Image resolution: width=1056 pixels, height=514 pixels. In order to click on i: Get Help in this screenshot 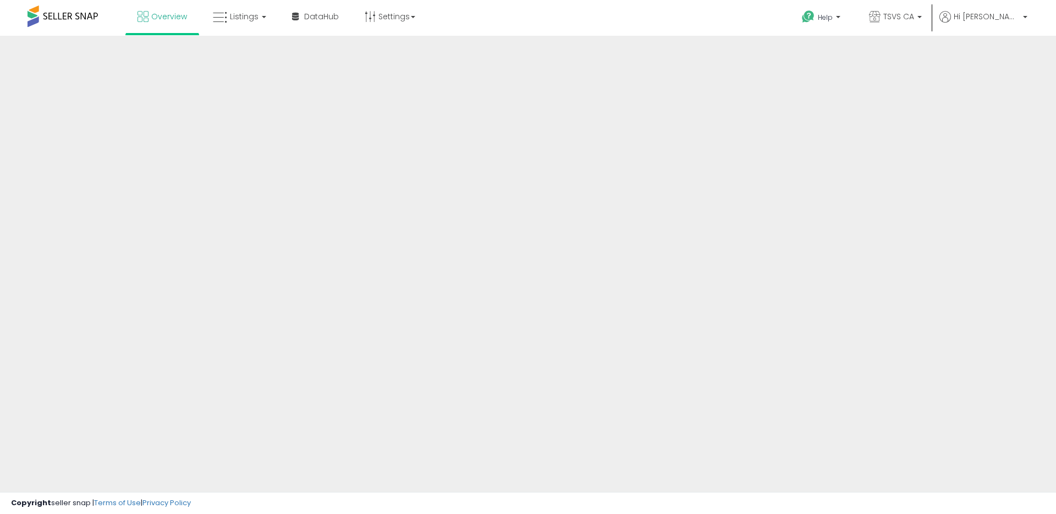, I will do `click(808, 16)`.